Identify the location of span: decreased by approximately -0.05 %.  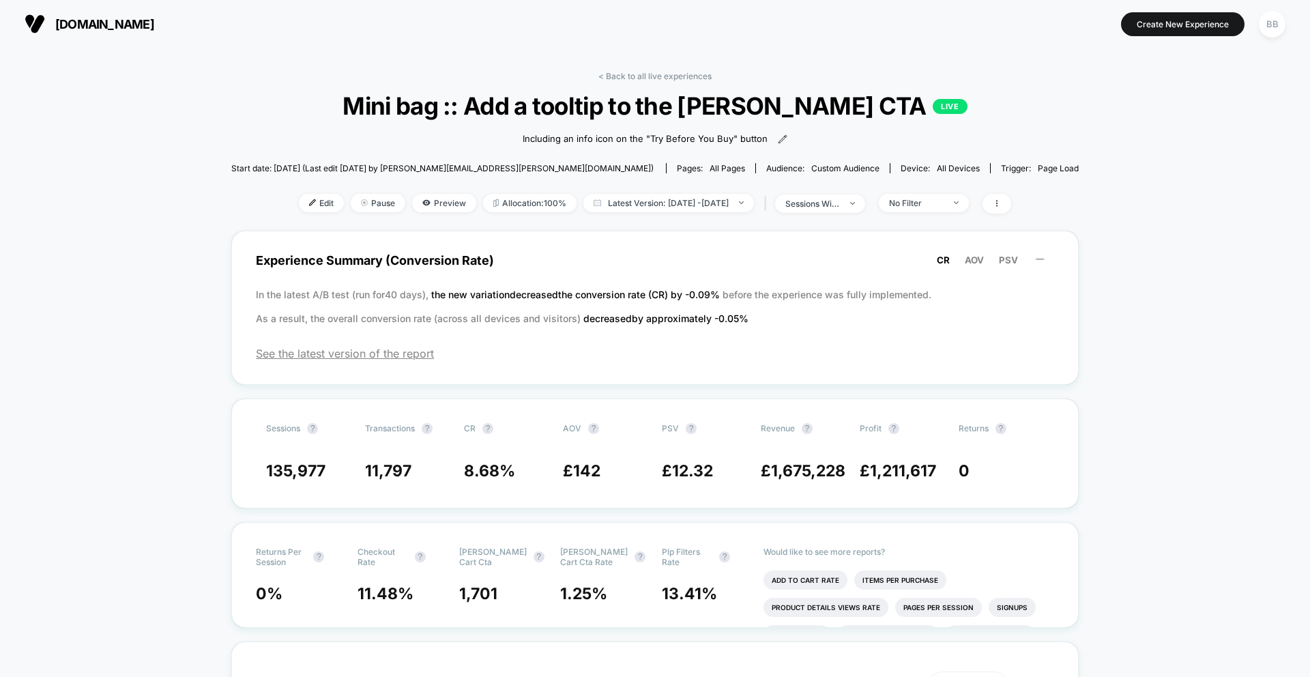
(666, 318).